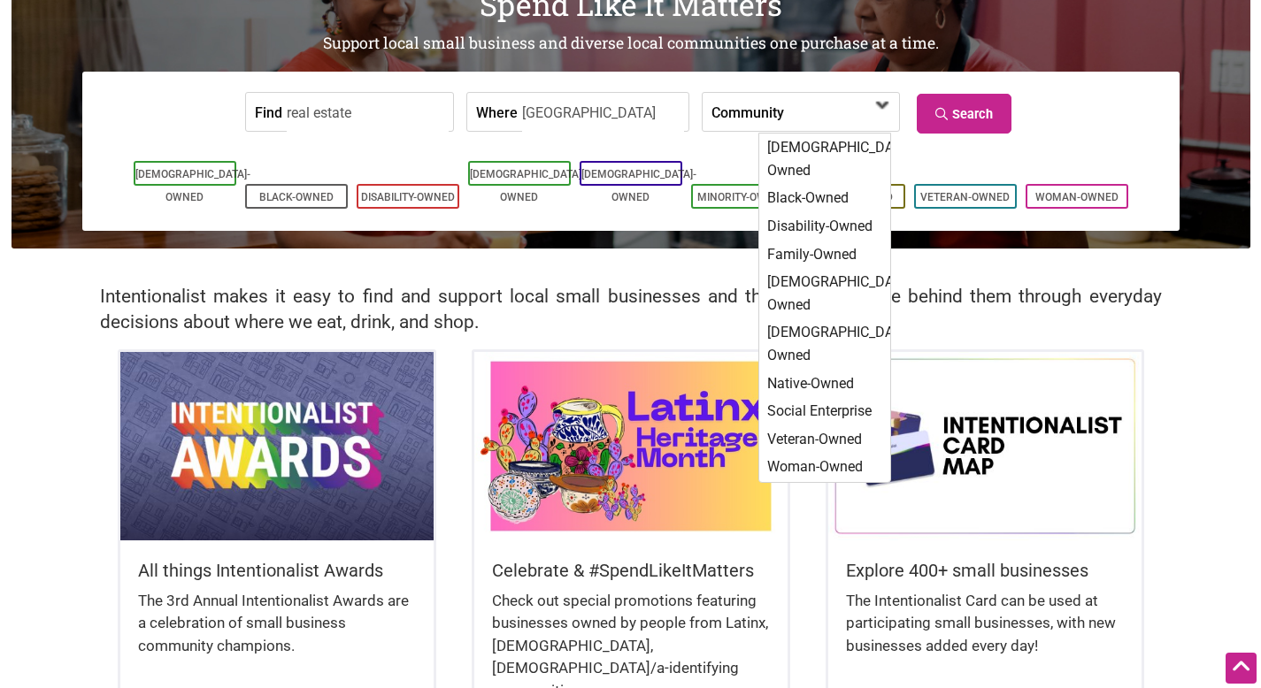 The height and width of the screenshot is (688, 1261). I want to click on h2: Intentionalist makes it easy to find and support local small businesses and the diverse people be..., so click(631, 310).